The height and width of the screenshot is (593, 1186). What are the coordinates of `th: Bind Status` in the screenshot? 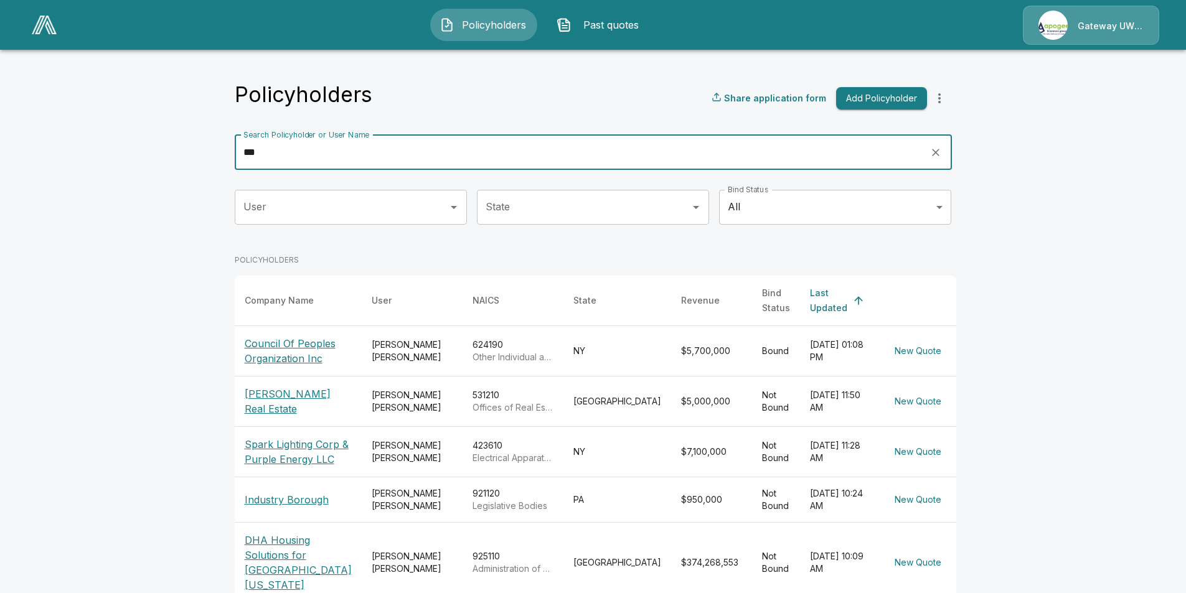 It's located at (776, 301).